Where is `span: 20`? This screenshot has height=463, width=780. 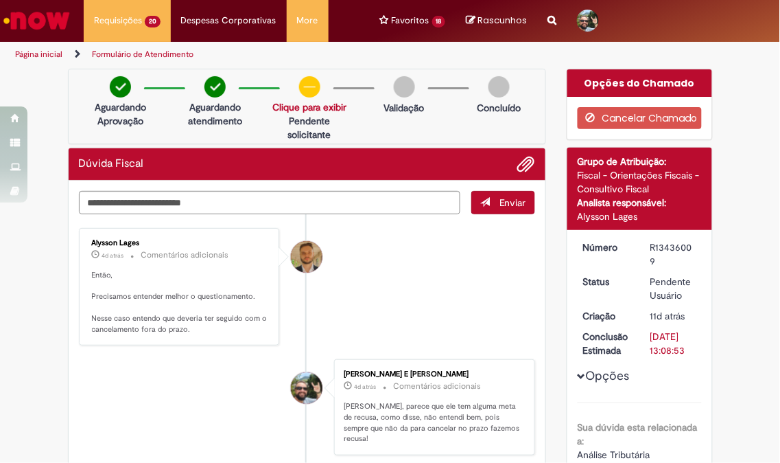
span: 20 is located at coordinates (152, 21).